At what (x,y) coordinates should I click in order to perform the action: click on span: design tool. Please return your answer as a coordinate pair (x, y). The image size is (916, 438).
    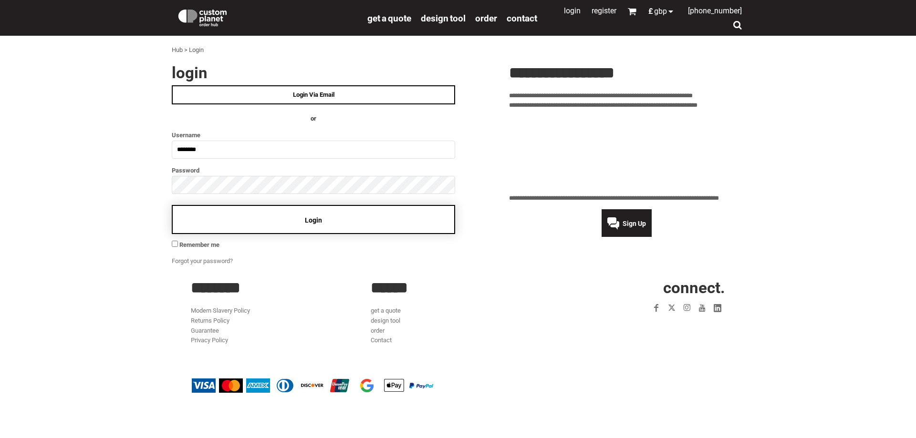
    Looking at the image, I should click on (443, 18).